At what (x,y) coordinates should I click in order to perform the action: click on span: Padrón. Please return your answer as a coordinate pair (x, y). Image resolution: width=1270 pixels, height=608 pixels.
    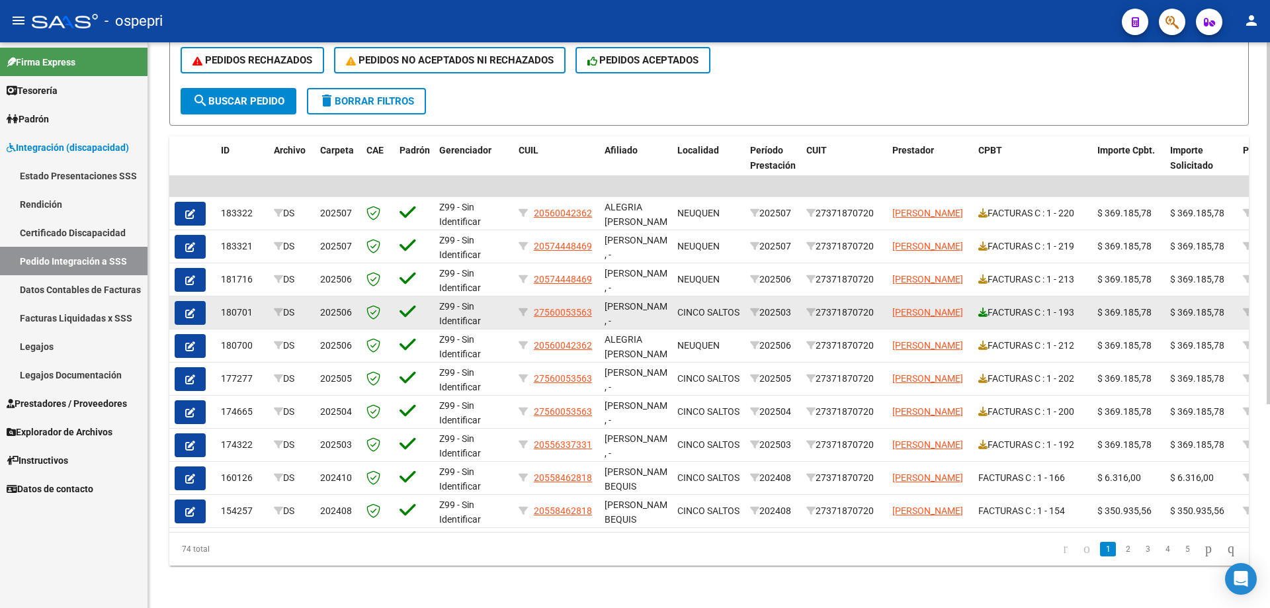
    Looking at the image, I should click on (415, 150).